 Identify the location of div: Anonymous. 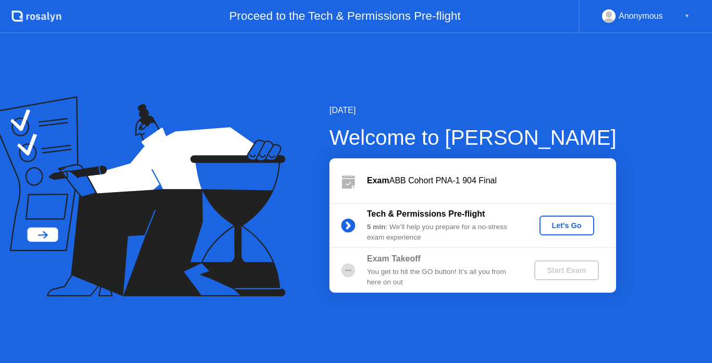
(641, 16).